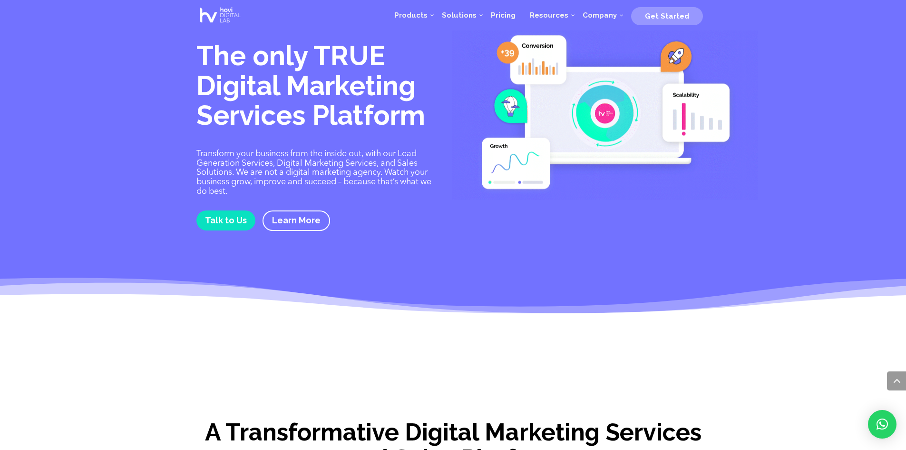 The height and width of the screenshot is (450, 906). Describe the element at coordinates (411, 15) in the screenshot. I see `span: Products` at that location.